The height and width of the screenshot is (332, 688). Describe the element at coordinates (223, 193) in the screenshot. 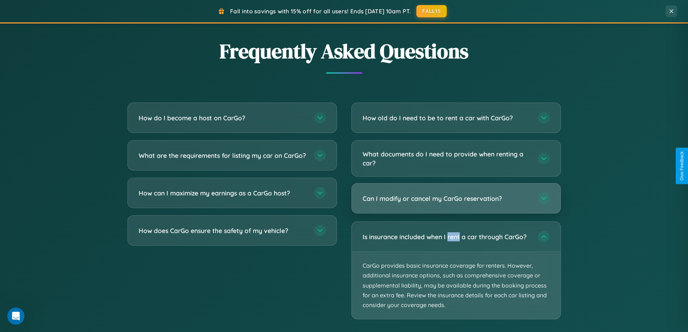

I see `h3: How can I maximize my earnings as a CarGo host?` at that location.